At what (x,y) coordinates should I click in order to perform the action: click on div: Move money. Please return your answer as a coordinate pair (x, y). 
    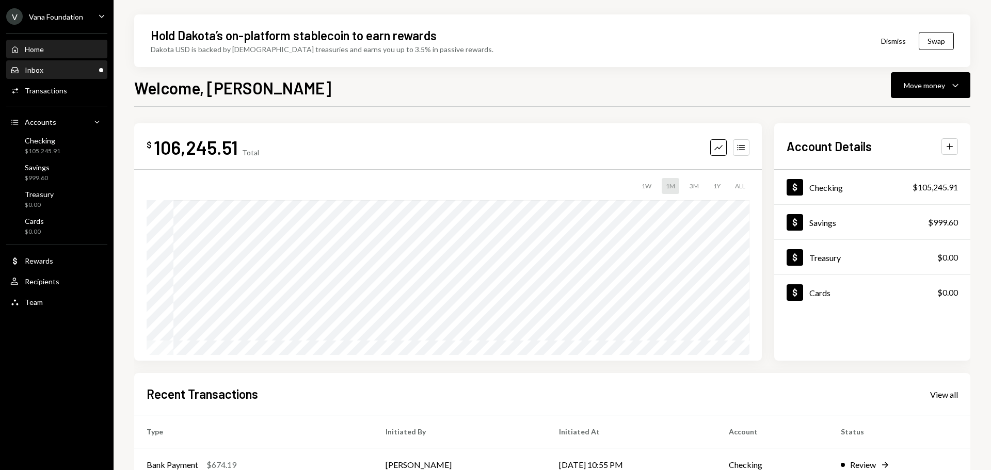
    Looking at the image, I should click on (925, 85).